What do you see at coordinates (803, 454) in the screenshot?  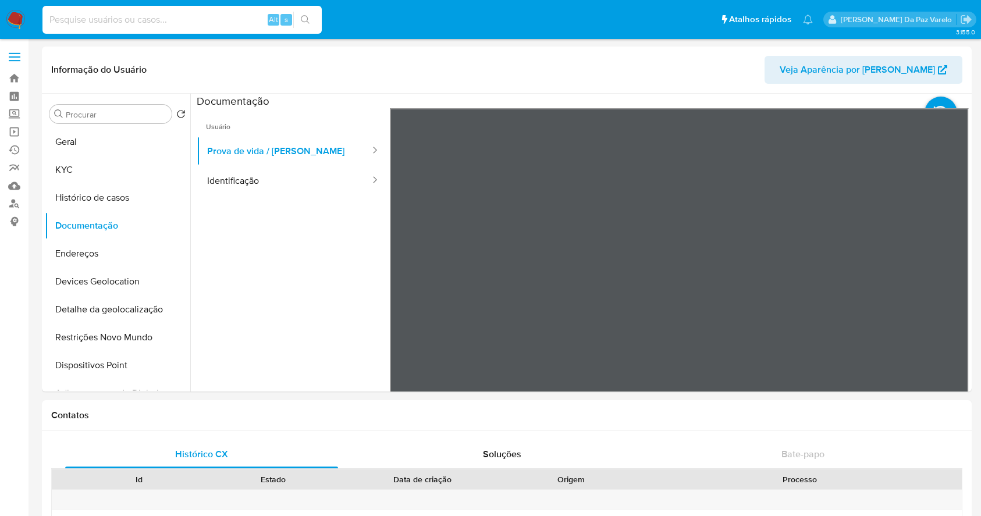 I see `span: Bate-papo` at bounding box center [803, 454].